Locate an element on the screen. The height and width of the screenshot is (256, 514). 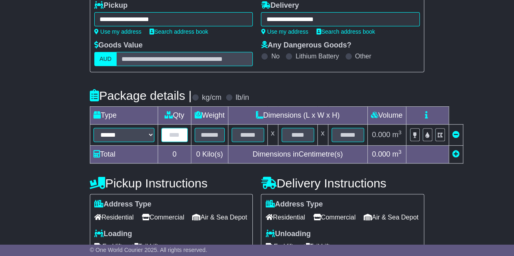
label: Goods Value is located at coordinates (118, 46).